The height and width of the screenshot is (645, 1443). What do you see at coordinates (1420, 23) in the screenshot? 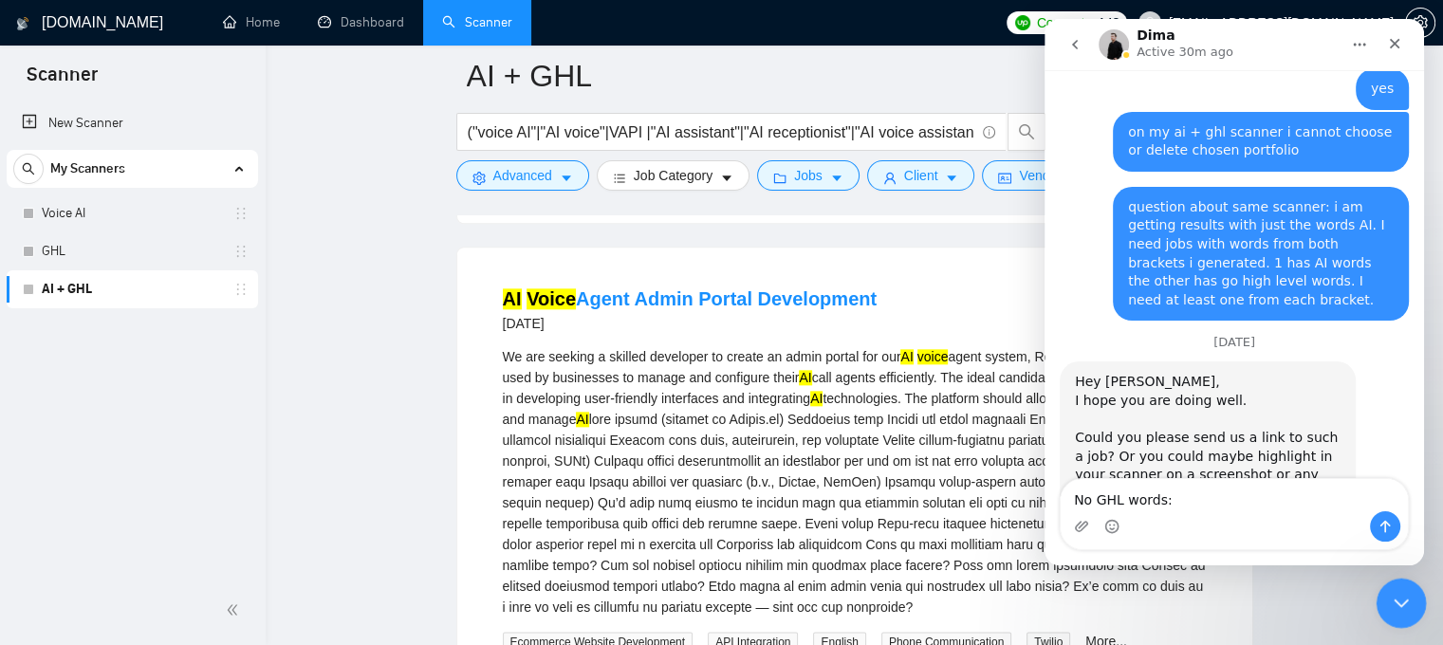
I see `a: setting` at bounding box center [1420, 23].